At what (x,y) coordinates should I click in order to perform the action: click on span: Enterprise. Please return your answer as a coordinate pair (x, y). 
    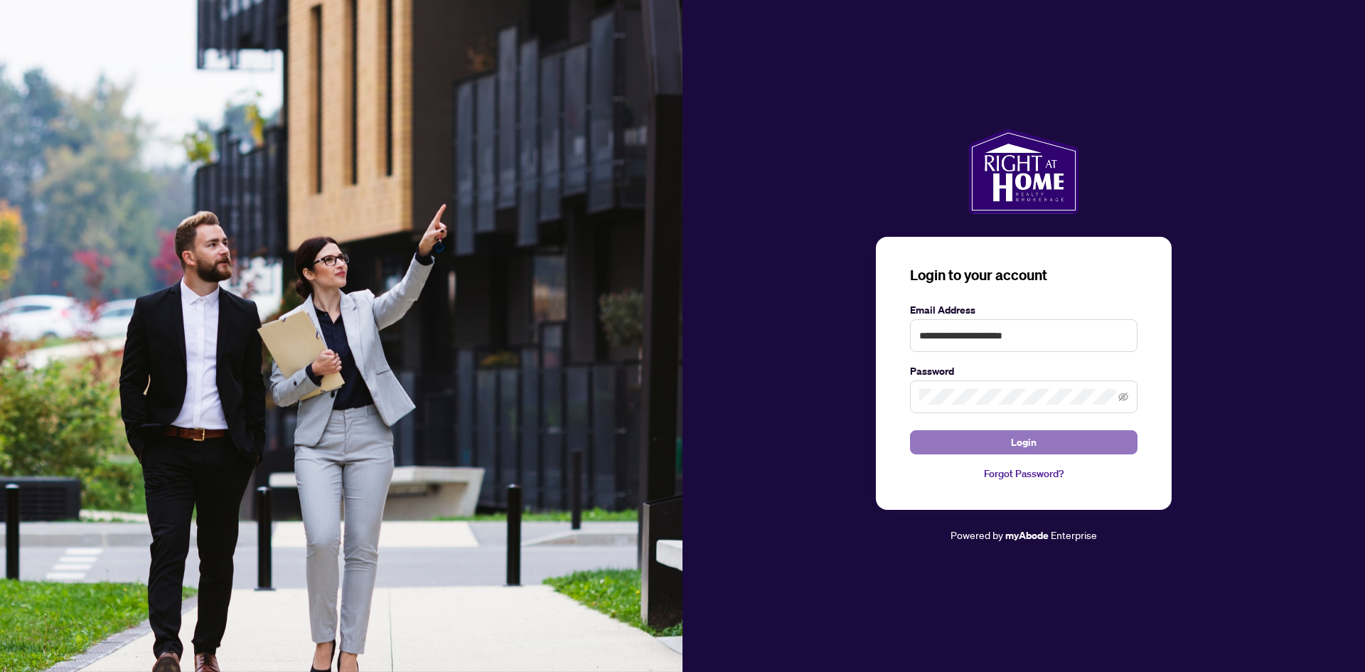
    Looking at the image, I should click on (1073, 535).